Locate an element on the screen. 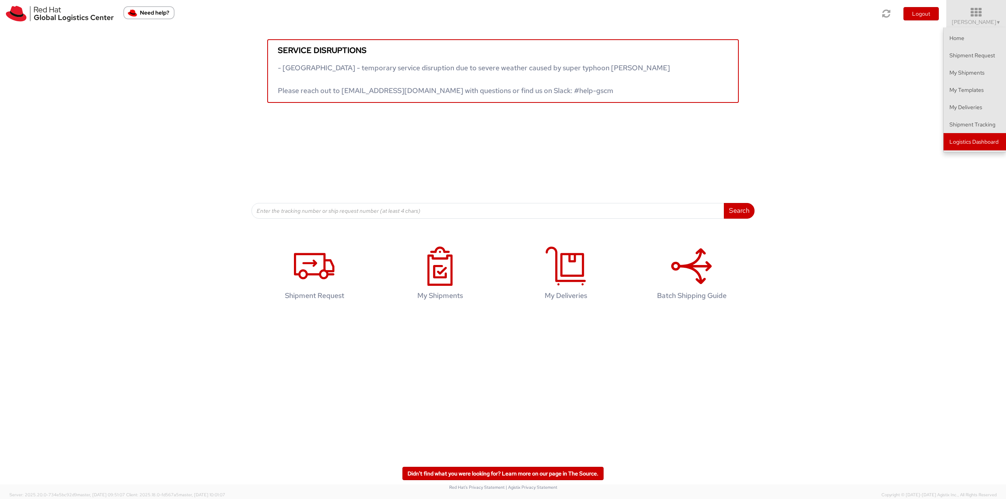  h4: My Deliveries is located at coordinates (566, 296).